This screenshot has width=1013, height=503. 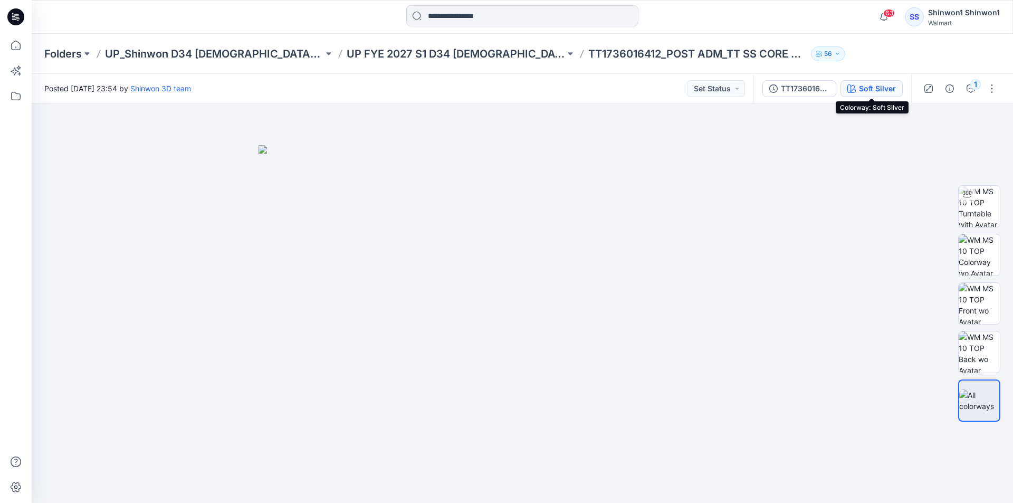 I want to click on div: Soft Silver, so click(x=877, y=89).